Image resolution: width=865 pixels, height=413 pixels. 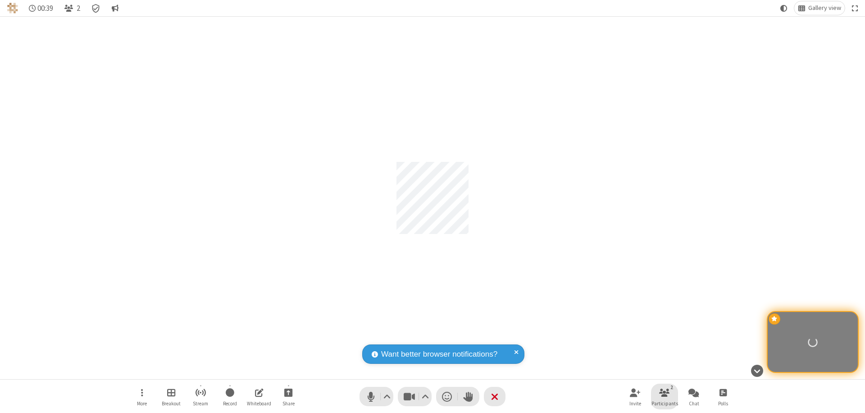 What do you see at coordinates (694, 396) in the screenshot?
I see `button: Open chat` at bounding box center [694, 396].